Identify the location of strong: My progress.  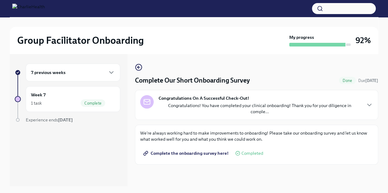
(301, 37).